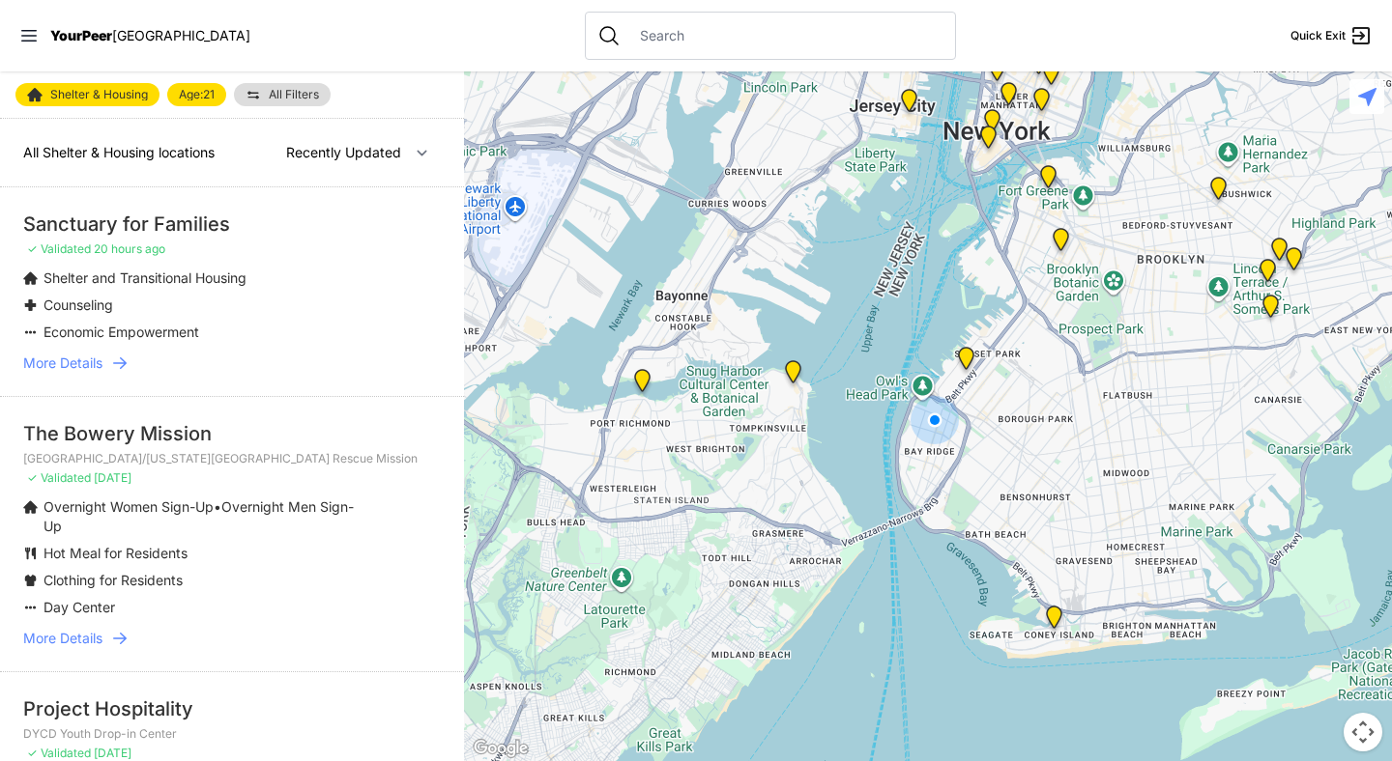 The image size is (1392, 761). What do you see at coordinates (501, 749) in the screenshot?
I see `a: Open this area in Google Maps (opens a new window)` at bounding box center [501, 749].